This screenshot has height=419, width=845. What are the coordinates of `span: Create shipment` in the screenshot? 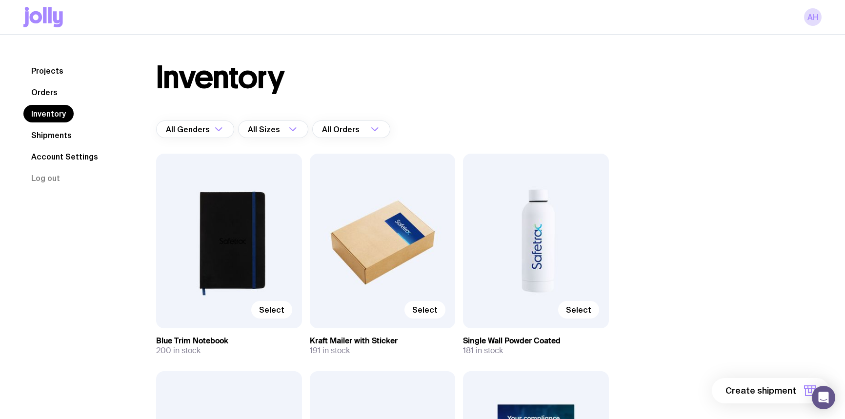 It's located at (761, 391).